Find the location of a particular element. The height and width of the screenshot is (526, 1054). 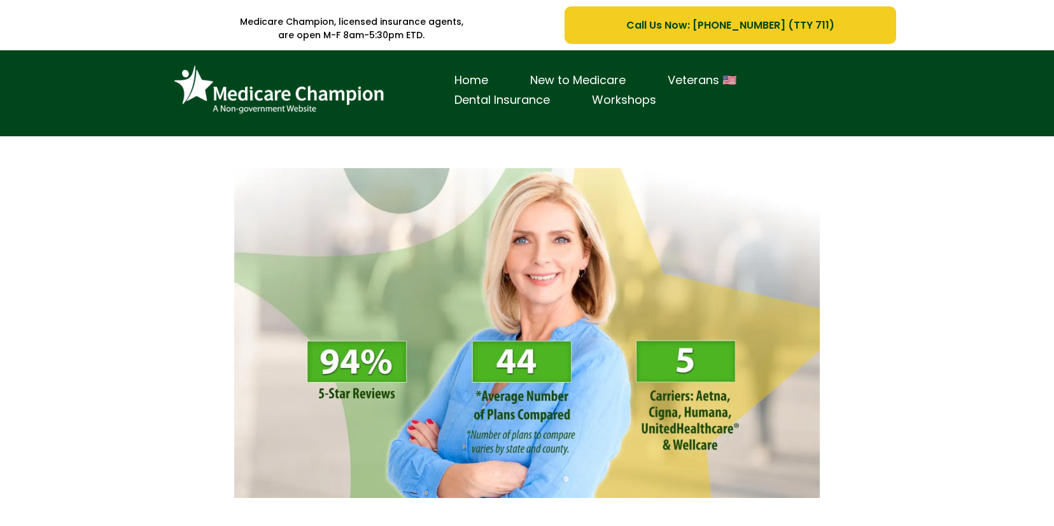

img: Brand Logo is located at coordinates (279, 90).